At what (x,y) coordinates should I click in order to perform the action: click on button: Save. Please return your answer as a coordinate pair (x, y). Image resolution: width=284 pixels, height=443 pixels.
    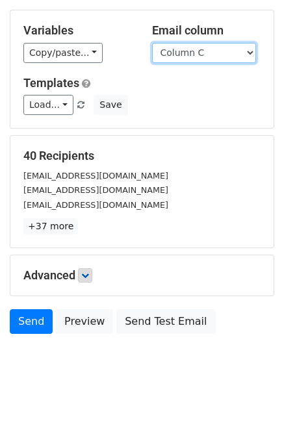
    Looking at the image, I should click on (110, 105).